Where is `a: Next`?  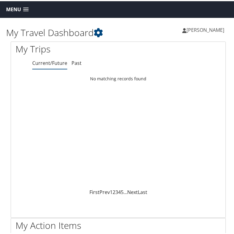
a: Next is located at coordinates (132, 191).